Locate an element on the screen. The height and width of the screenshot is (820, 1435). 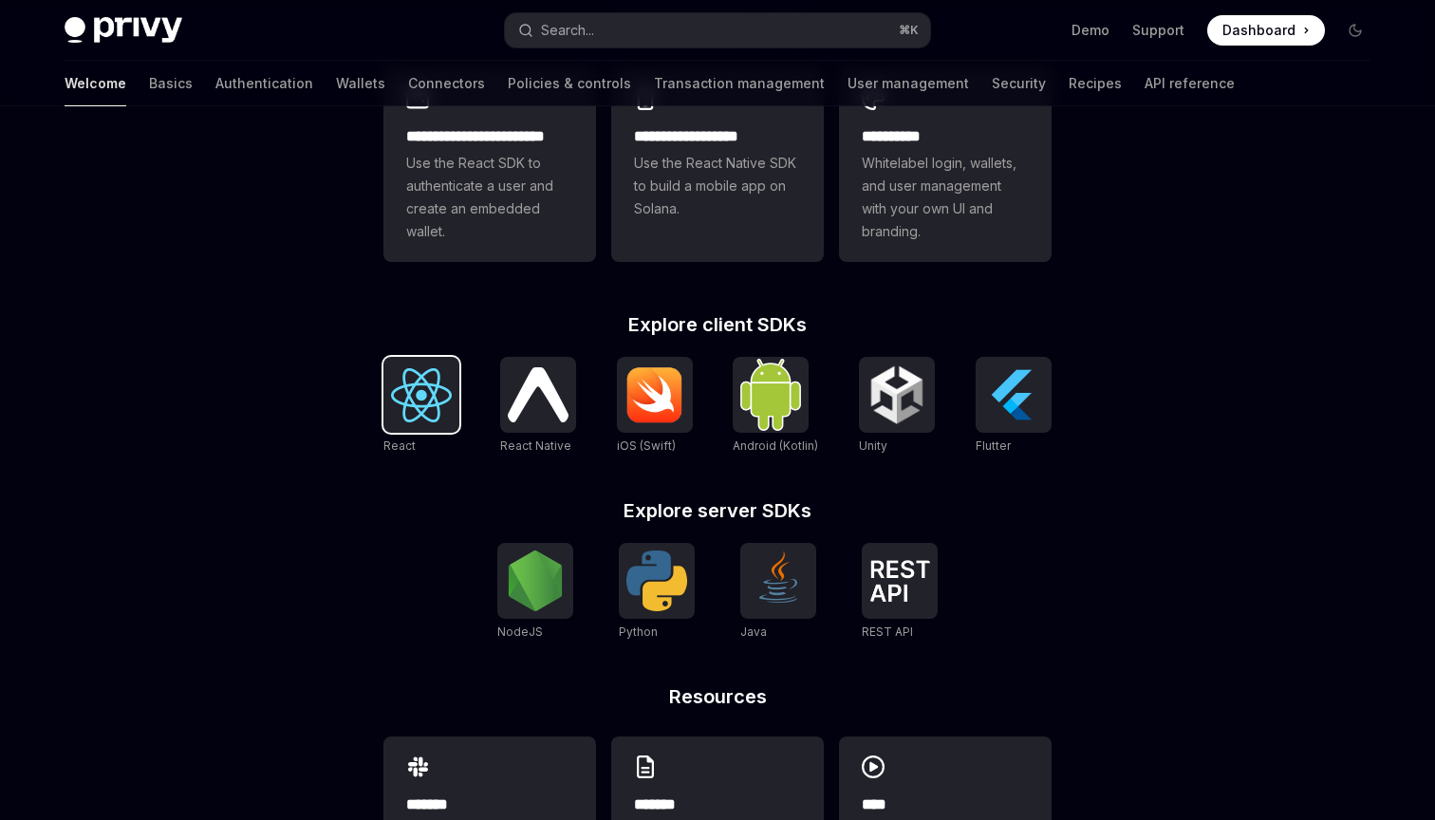
img: React Native is located at coordinates (538, 394).